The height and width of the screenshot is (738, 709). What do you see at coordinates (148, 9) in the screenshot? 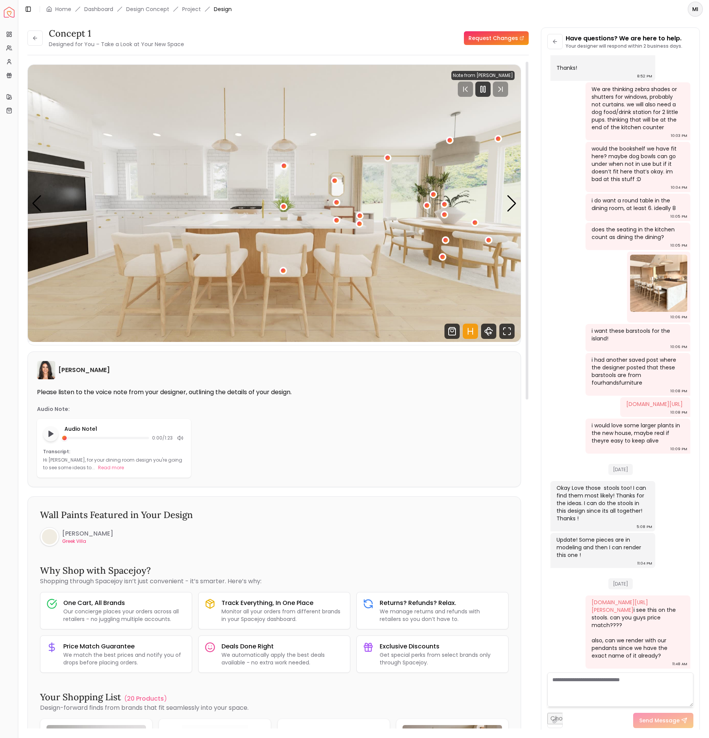
I see `li: Design Concept` at bounding box center [148, 9].